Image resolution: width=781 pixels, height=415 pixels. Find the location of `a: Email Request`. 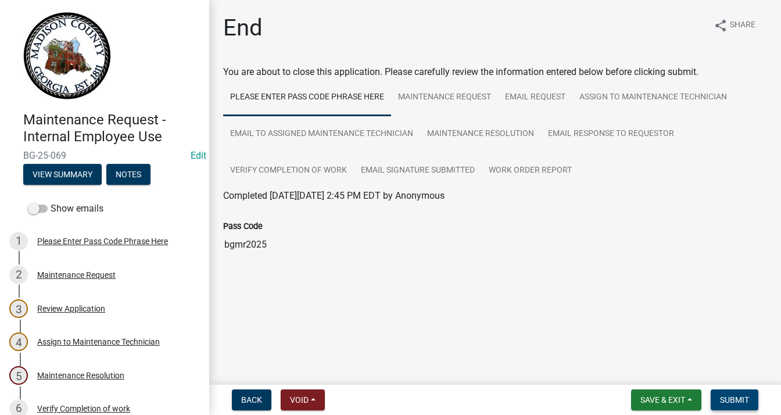

a: Email Request is located at coordinates (535, 98).